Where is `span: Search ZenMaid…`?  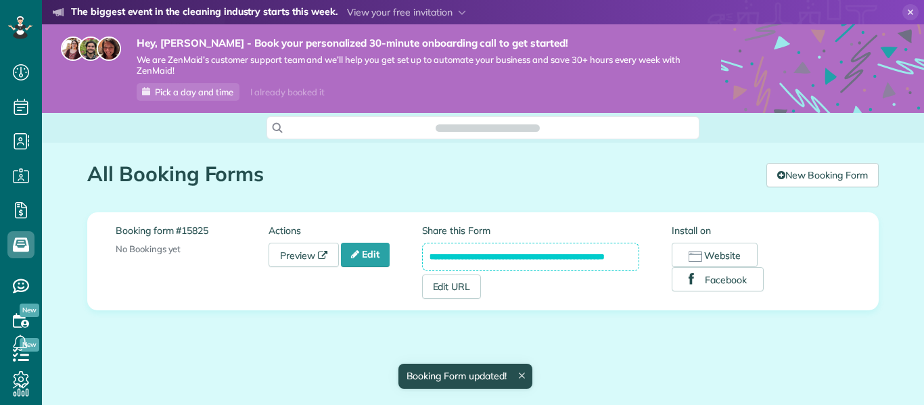
span: Search ZenMaid… is located at coordinates (487, 128).